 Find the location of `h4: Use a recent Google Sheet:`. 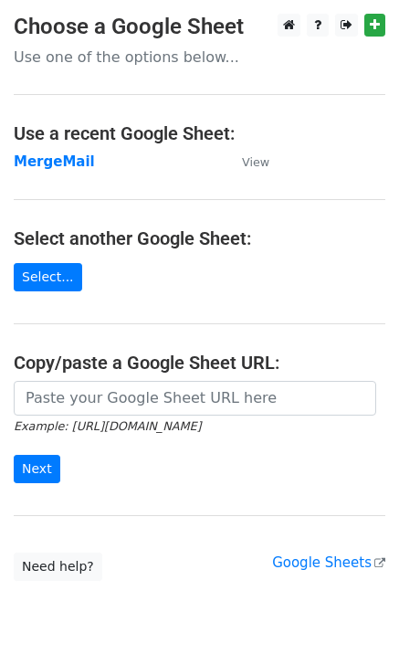

h4: Use a recent Google Sheet: is located at coordinates (199, 133).